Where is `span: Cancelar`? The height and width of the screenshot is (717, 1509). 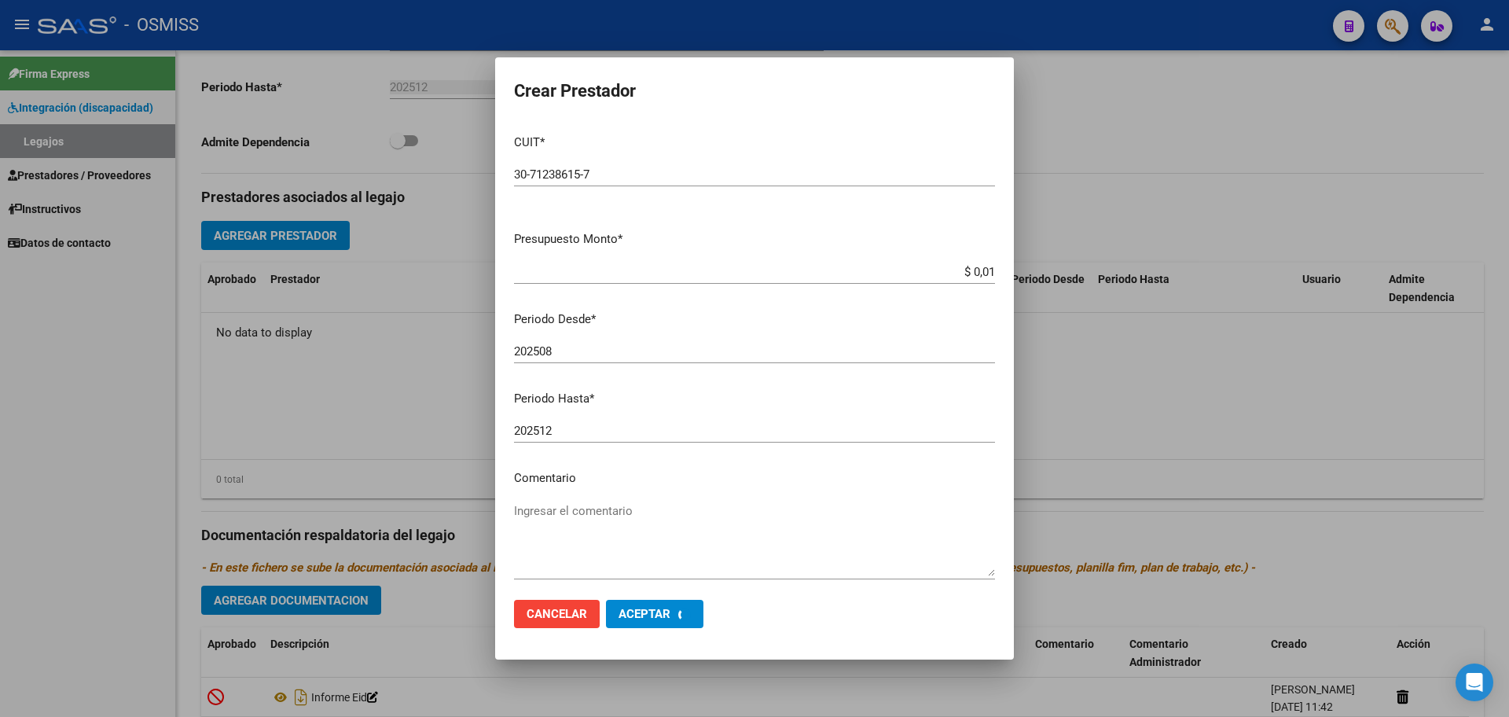 span: Cancelar is located at coordinates (556, 614).